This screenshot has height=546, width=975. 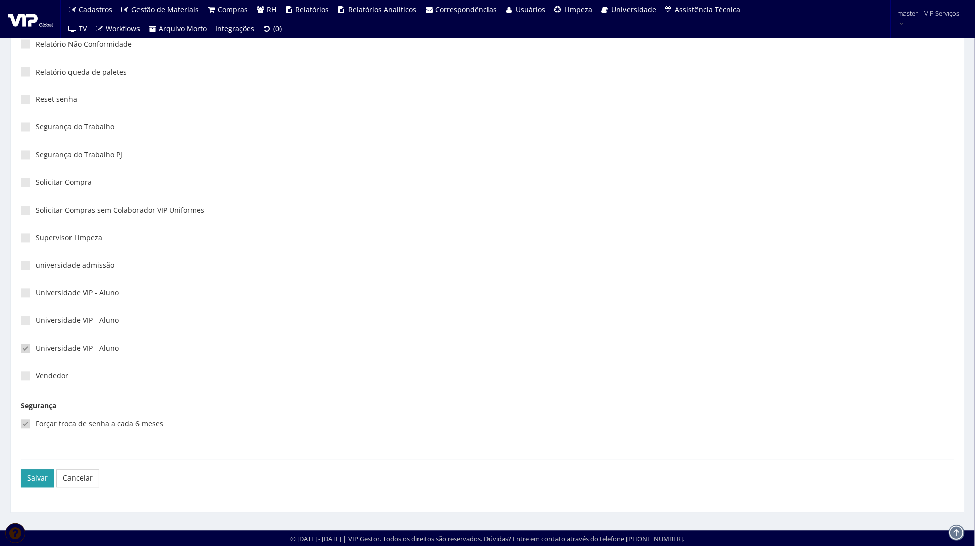 I want to click on span: Integrações, so click(x=235, y=28).